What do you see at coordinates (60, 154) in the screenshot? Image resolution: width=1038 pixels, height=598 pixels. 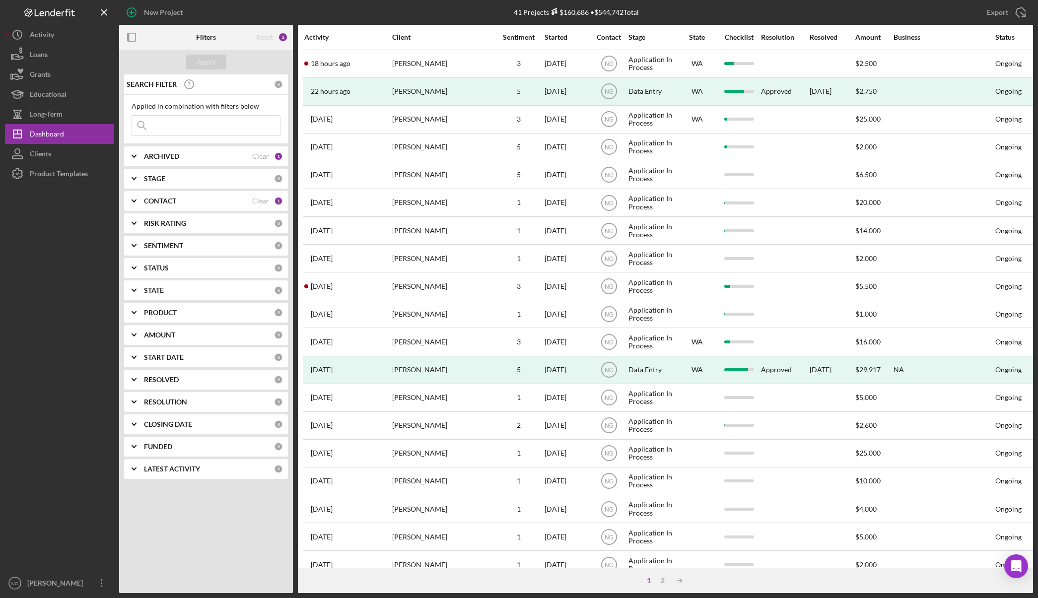 I see `button: Clients` at bounding box center [60, 154].